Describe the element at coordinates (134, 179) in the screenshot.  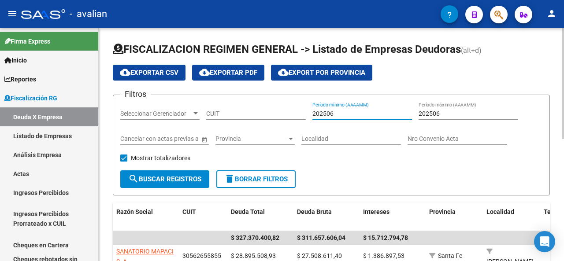
I see `mat-icon: search` at that location.